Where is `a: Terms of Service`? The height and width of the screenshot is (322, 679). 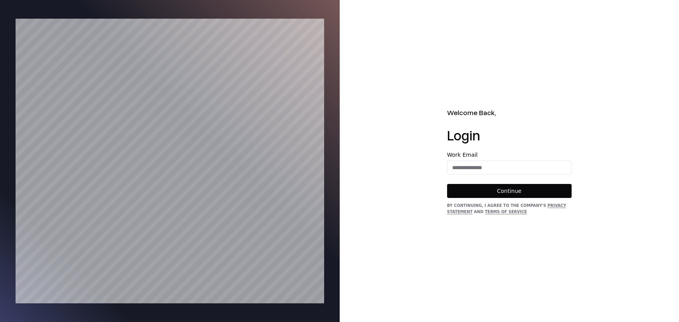
a: Terms of Service is located at coordinates (506, 212).